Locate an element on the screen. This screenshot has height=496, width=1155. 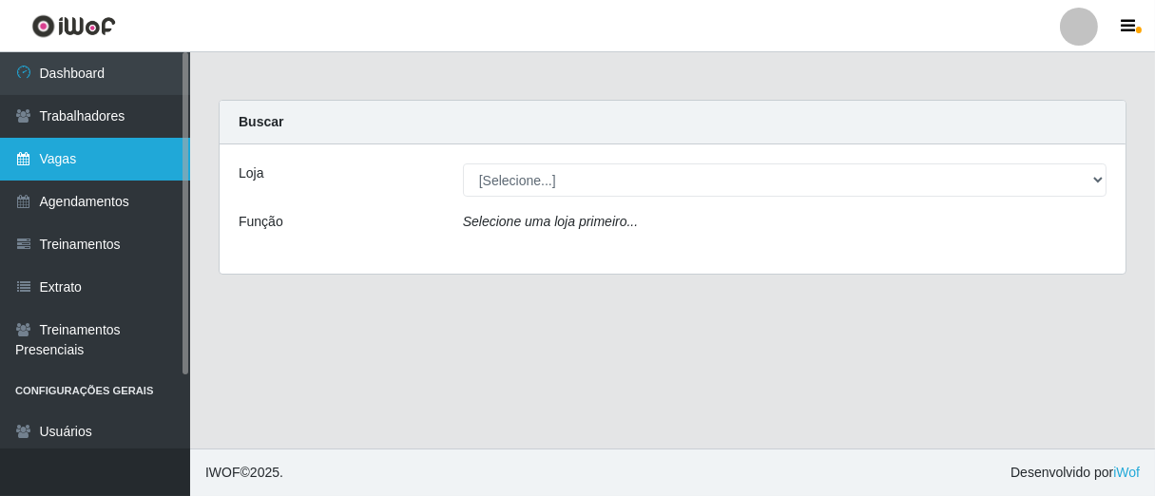
strong: Buscar is located at coordinates (261, 122).